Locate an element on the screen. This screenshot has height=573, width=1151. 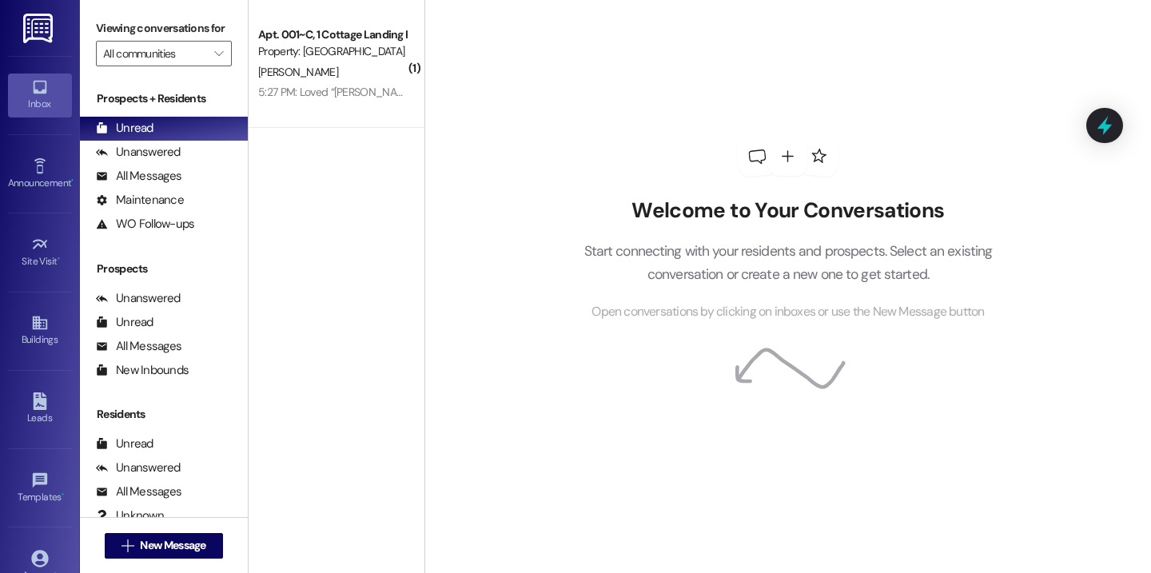
span: Open conversations by clicking on inboxes or use the New Message button is located at coordinates (788, 312).